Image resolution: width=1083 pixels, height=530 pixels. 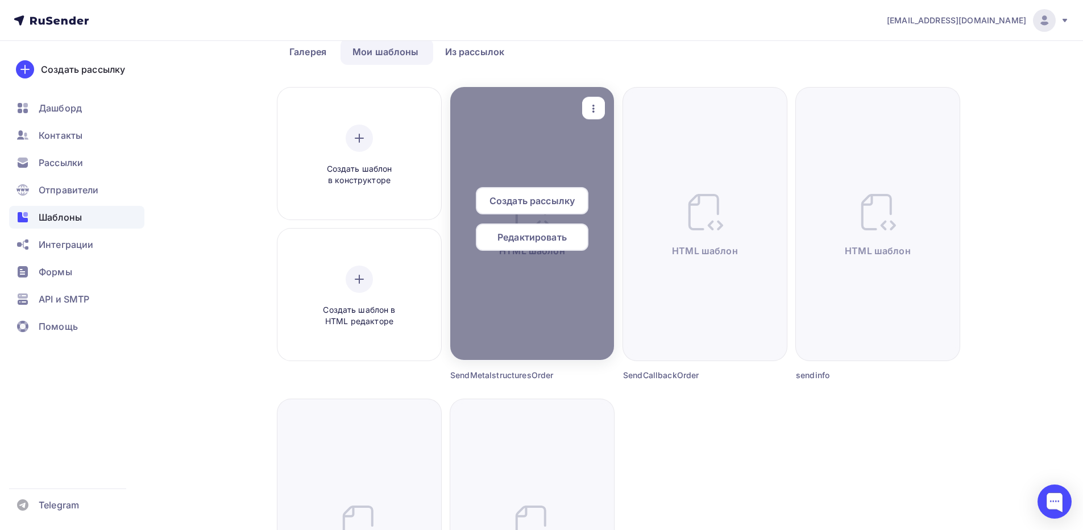 What do you see at coordinates (59, 505) in the screenshot?
I see `span: Telegram` at bounding box center [59, 505].